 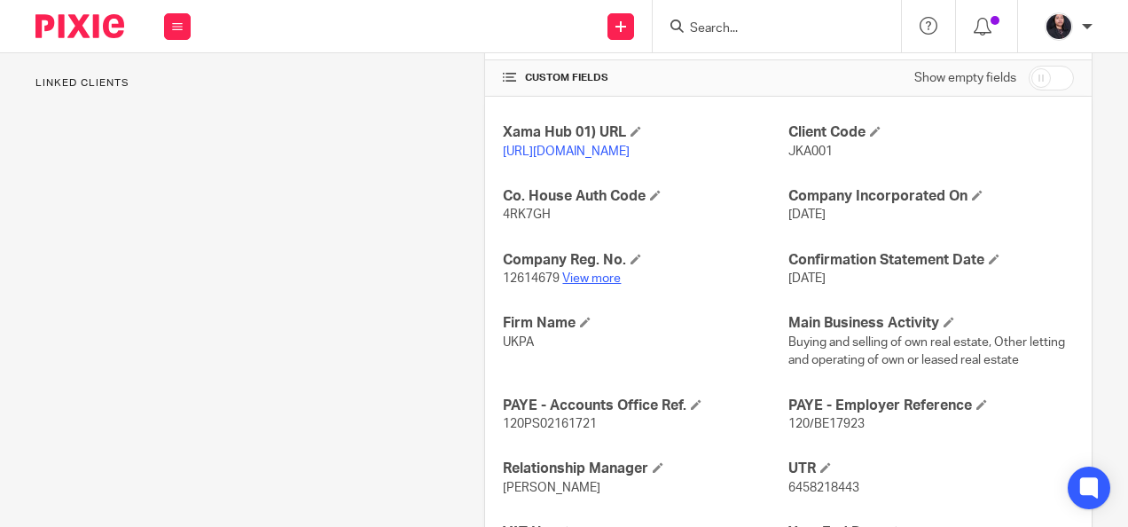 What do you see at coordinates (1059, 27) in the screenshot?
I see `img: MicrosoftTeams-image.jfif` at bounding box center [1059, 27].